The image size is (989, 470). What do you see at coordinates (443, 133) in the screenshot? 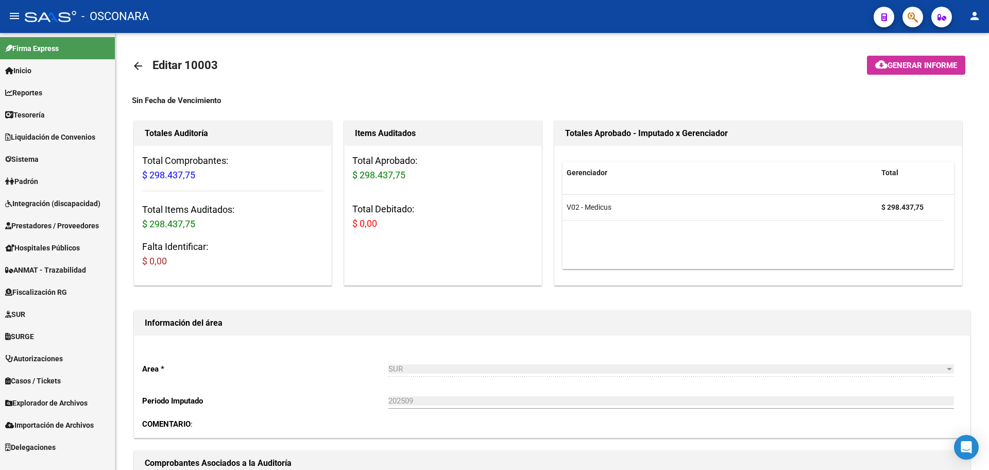
I see `h1: Items Auditados` at bounding box center [443, 133].